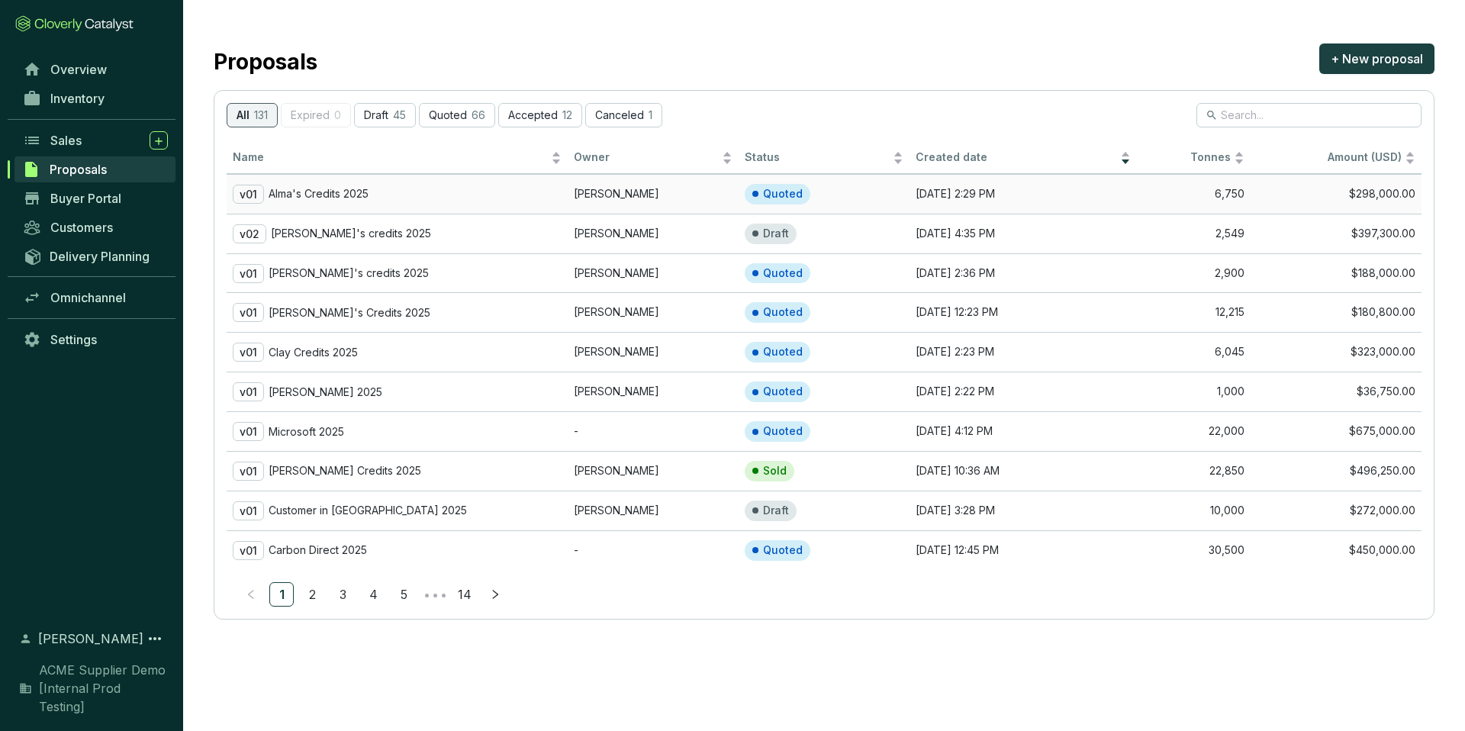 This screenshot has height=731, width=1465. What do you see at coordinates (261, 115) in the screenshot?
I see `p: 131` at bounding box center [261, 115].